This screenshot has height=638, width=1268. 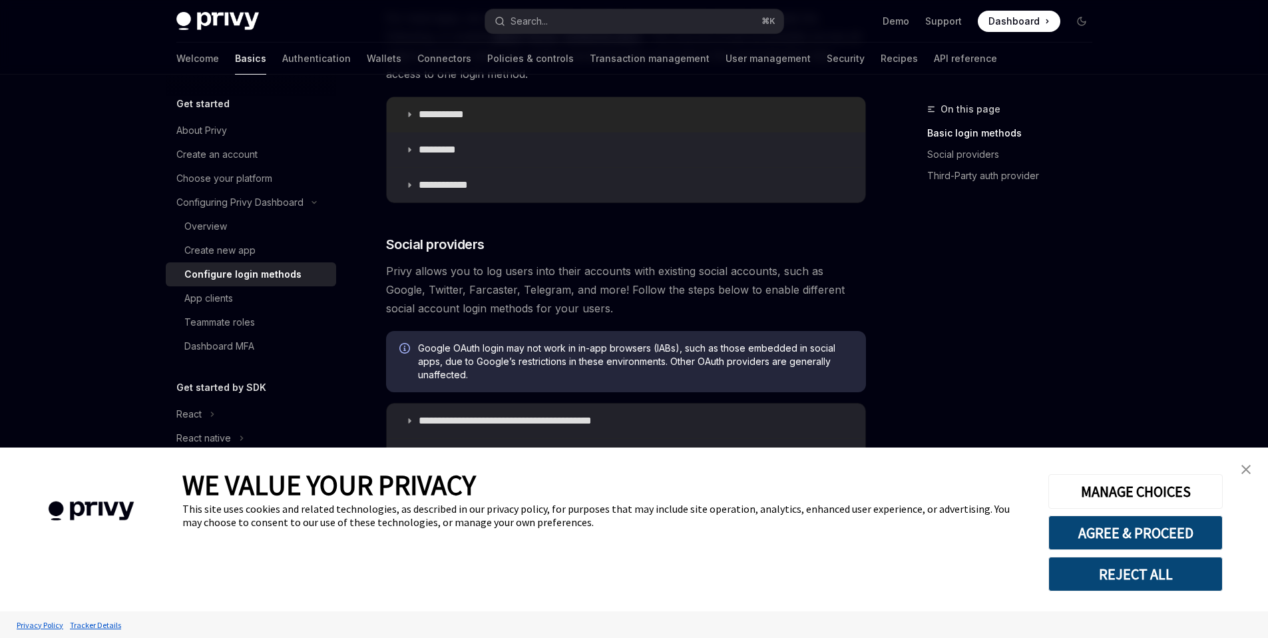 I want to click on a: Policies & controls, so click(x=530, y=59).